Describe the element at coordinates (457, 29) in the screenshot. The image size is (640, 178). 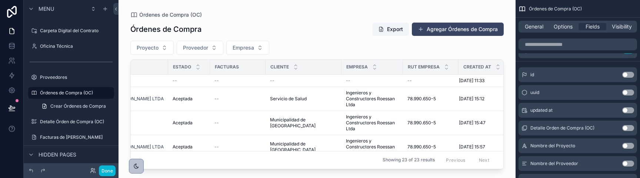
I see `a: Agregar Órdenes de Compra` at that location.